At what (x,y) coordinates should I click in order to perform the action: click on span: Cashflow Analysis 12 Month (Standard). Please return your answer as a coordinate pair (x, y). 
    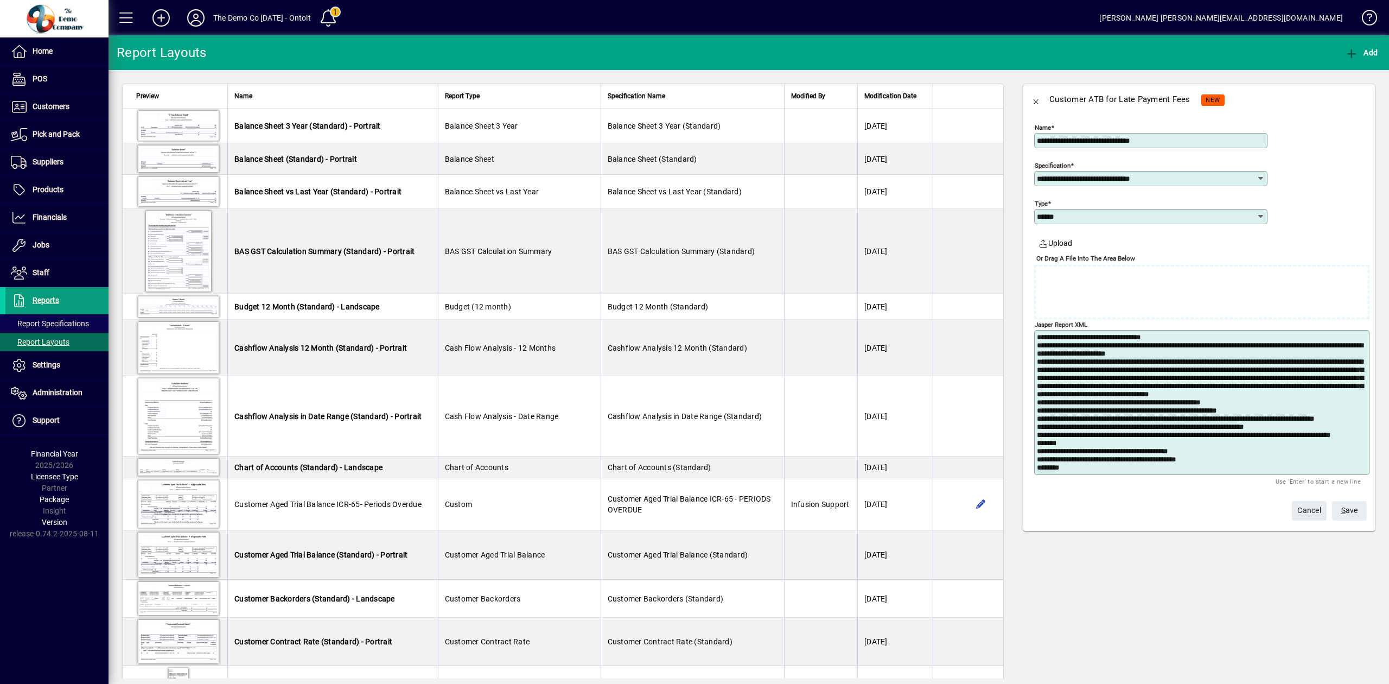
    Looking at the image, I should click on (677, 348).